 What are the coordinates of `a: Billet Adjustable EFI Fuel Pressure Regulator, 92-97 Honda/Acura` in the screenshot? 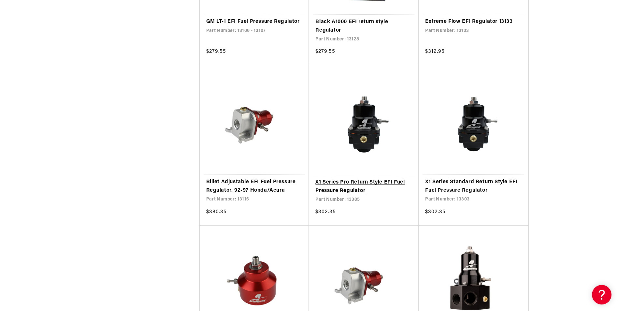 It's located at (255, 186).